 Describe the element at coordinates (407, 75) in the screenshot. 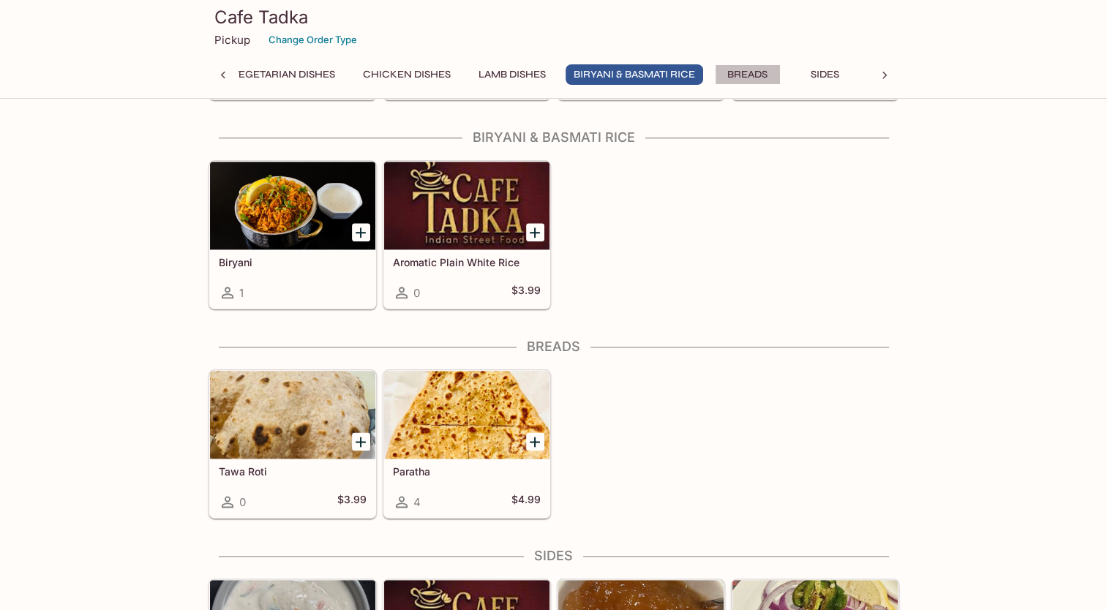

I see `button: Chicken Dishes` at that location.